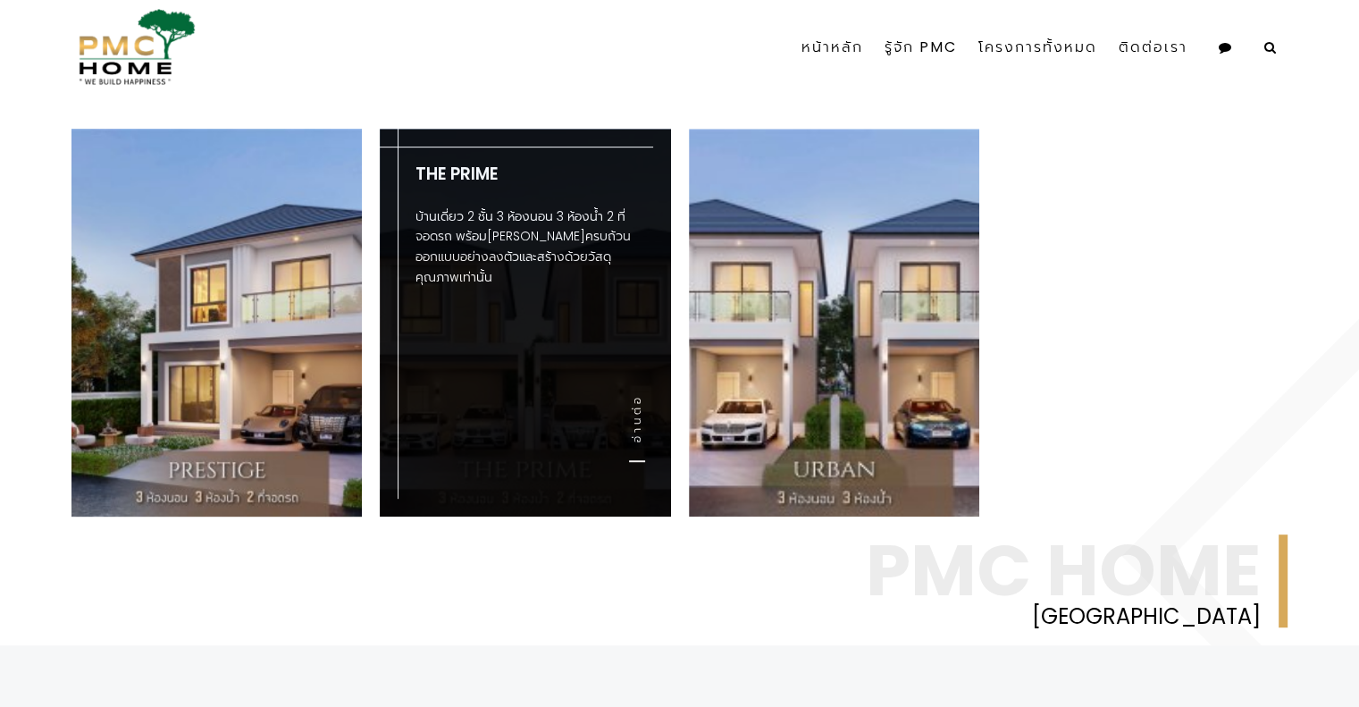 This screenshot has width=1359, height=707. I want to click on a: โครงการทั้งหมด, so click(1037, 47).